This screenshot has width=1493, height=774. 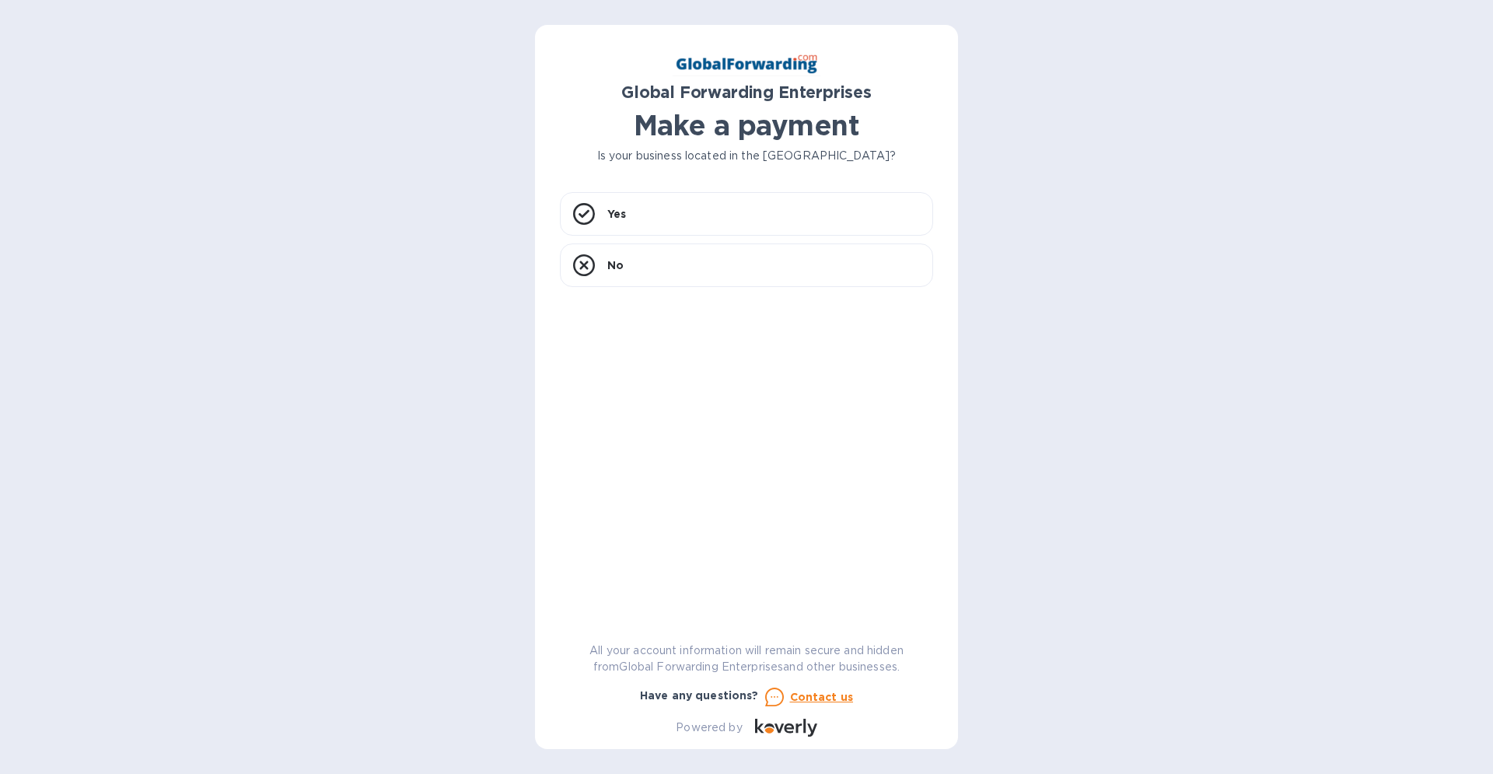 I want to click on p: All your account information will remain secure and hidden from Global Forwarding Enterprises and..., so click(x=747, y=659).